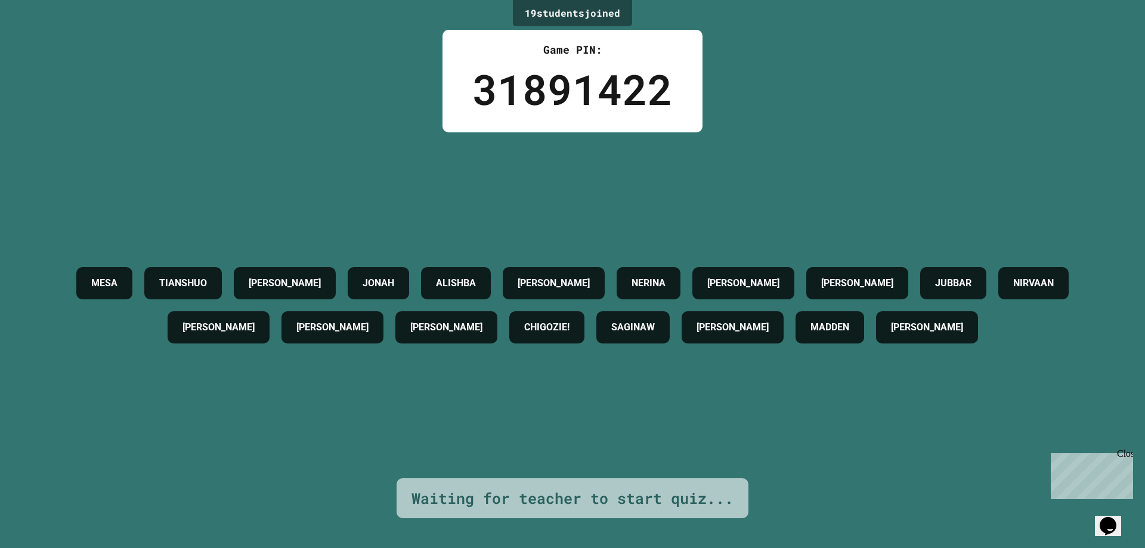 Image resolution: width=1145 pixels, height=548 pixels. What do you see at coordinates (633, 327) in the screenshot?
I see `h4: SAGINAW` at bounding box center [633, 327].